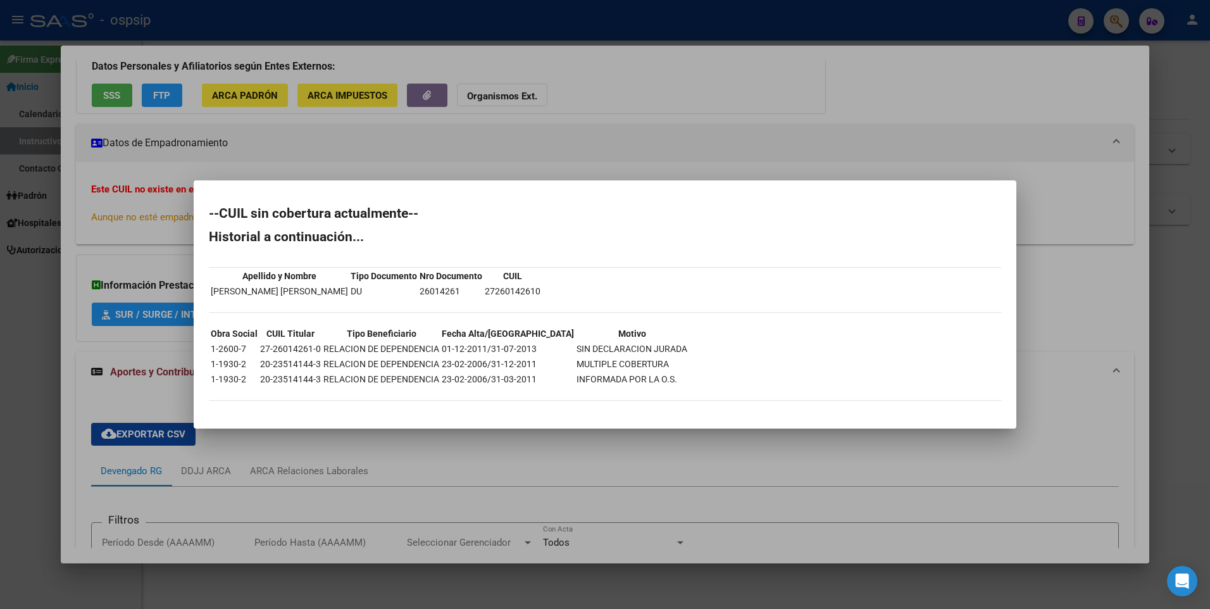 Image resolution: width=1210 pixels, height=609 pixels. What do you see at coordinates (451, 291) in the screenshot?
I see `td: 26014261` at bounding box center [451, 291].